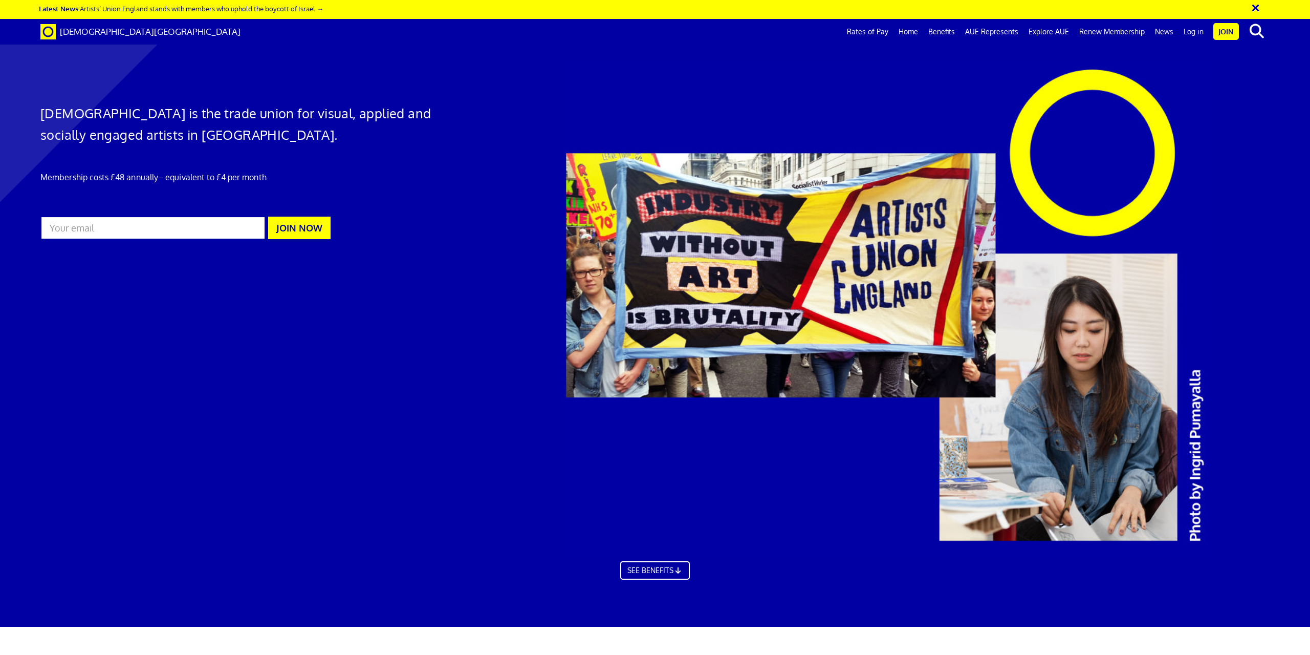  What do you see at coordinates (1194, 32) in the screenshot?
I see `a: Log in` at bounding box center [1194, 32].